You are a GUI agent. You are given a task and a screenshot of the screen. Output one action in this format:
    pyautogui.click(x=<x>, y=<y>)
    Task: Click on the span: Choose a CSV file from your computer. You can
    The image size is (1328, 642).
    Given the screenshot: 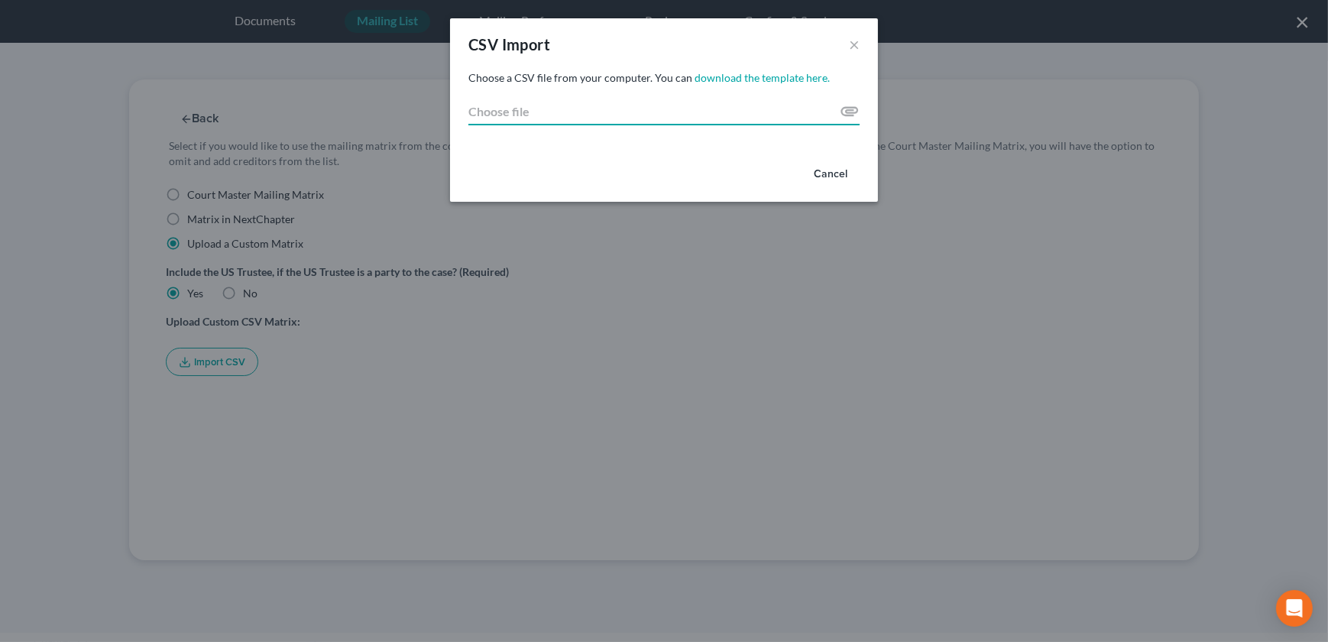 What is the action you would take?
    pyautogui.click(x=580, y=77)
    